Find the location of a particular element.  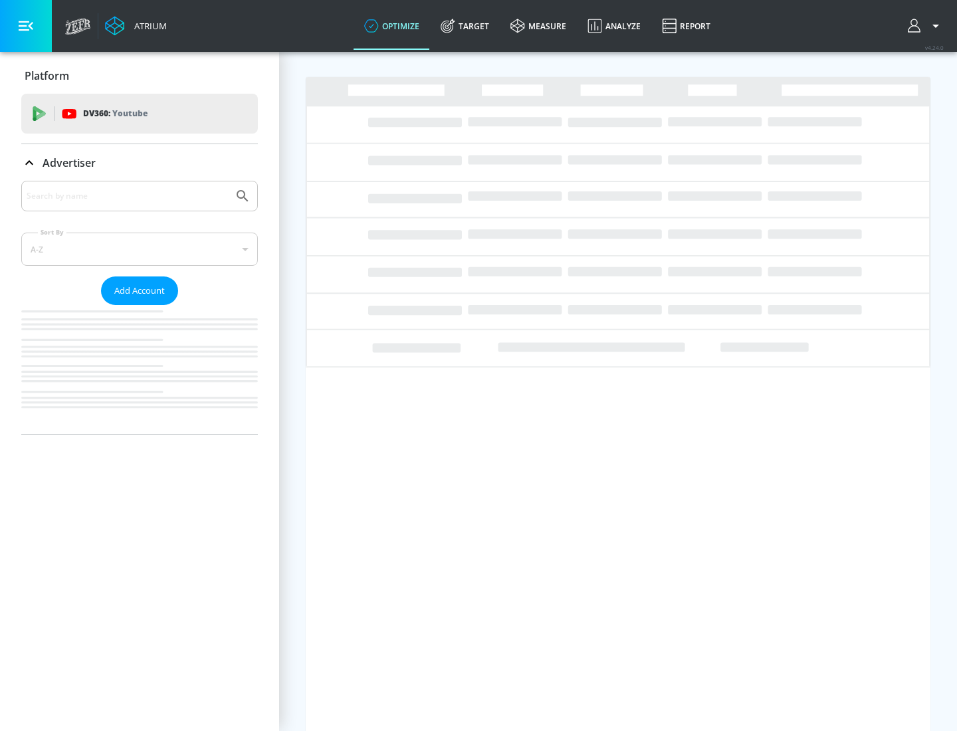

p: DV360: is located at coordinates (115, 114).